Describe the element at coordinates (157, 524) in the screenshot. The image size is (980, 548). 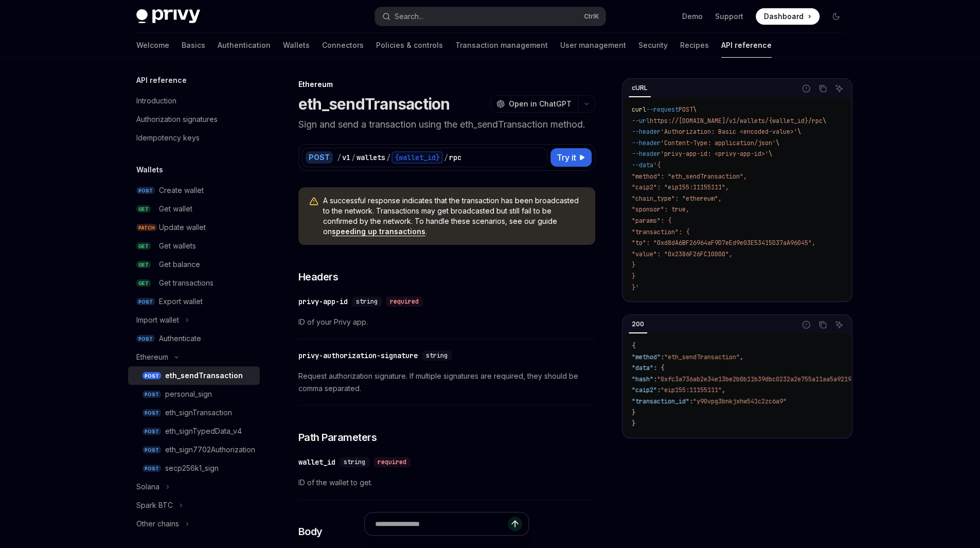
I see `div: Other chains` at that location.